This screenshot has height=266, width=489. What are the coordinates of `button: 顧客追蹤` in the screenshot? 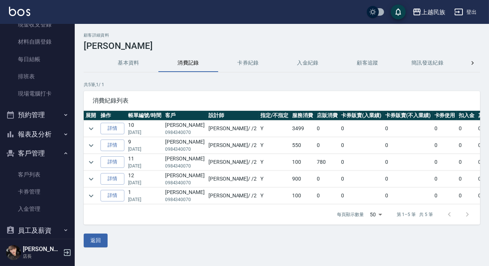 It's located at (367, 63).